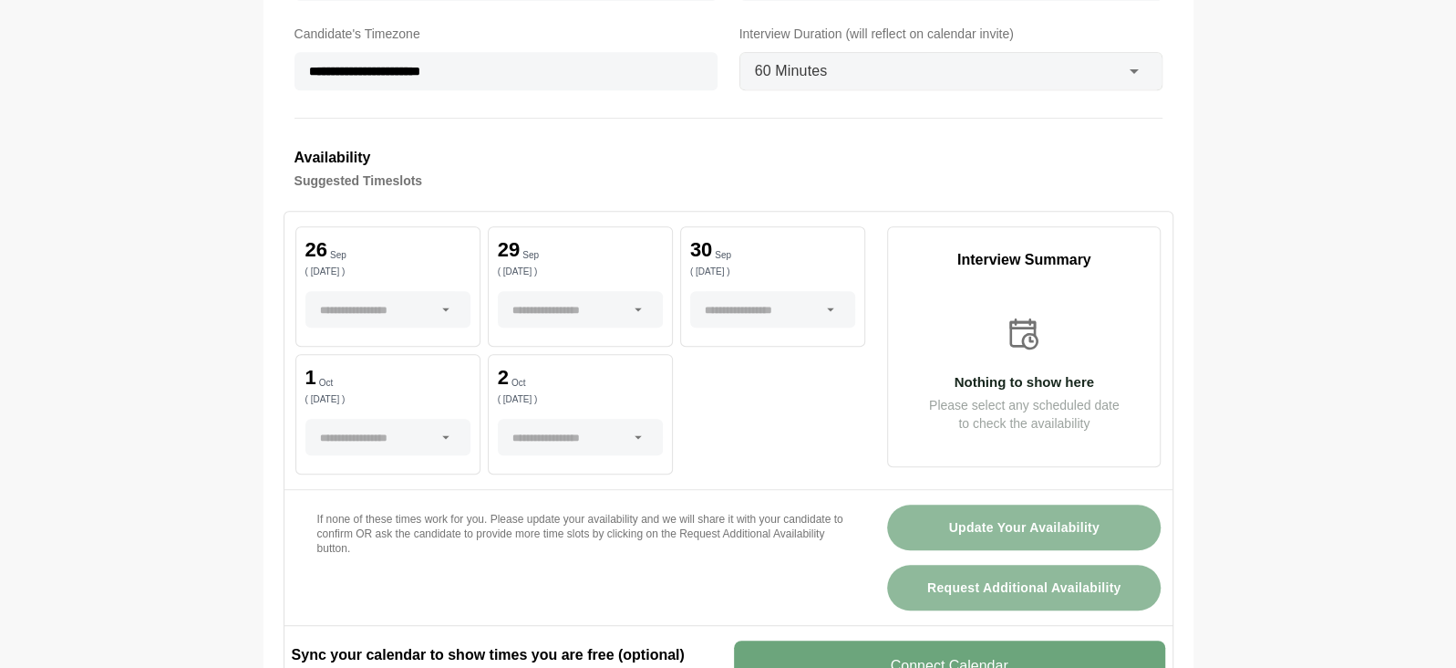 This screenshot has height=668, width=1456. Describe the element at coordinates (1024, 334) in the screenshot. I see `img: calender` at that location.